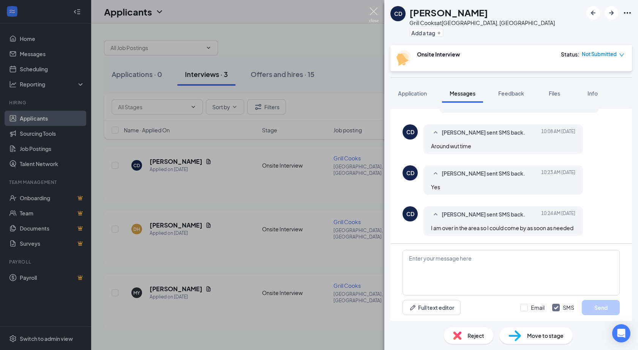 The width and height of the screenshot is (638, 350). Describe the element at coordinates (554, 93) in the screenshot. I see `span: Files` at that location.